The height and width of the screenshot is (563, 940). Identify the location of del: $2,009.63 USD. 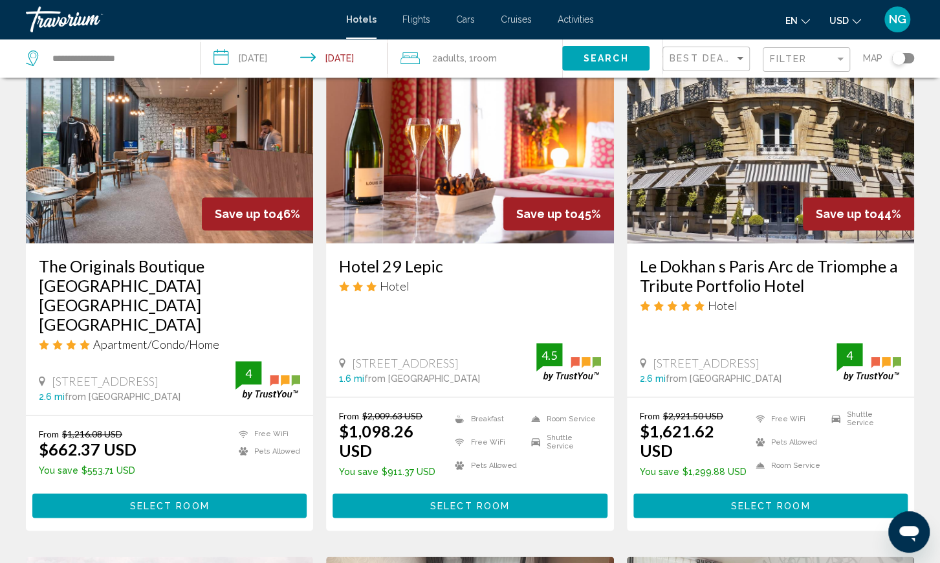
(392, 415).